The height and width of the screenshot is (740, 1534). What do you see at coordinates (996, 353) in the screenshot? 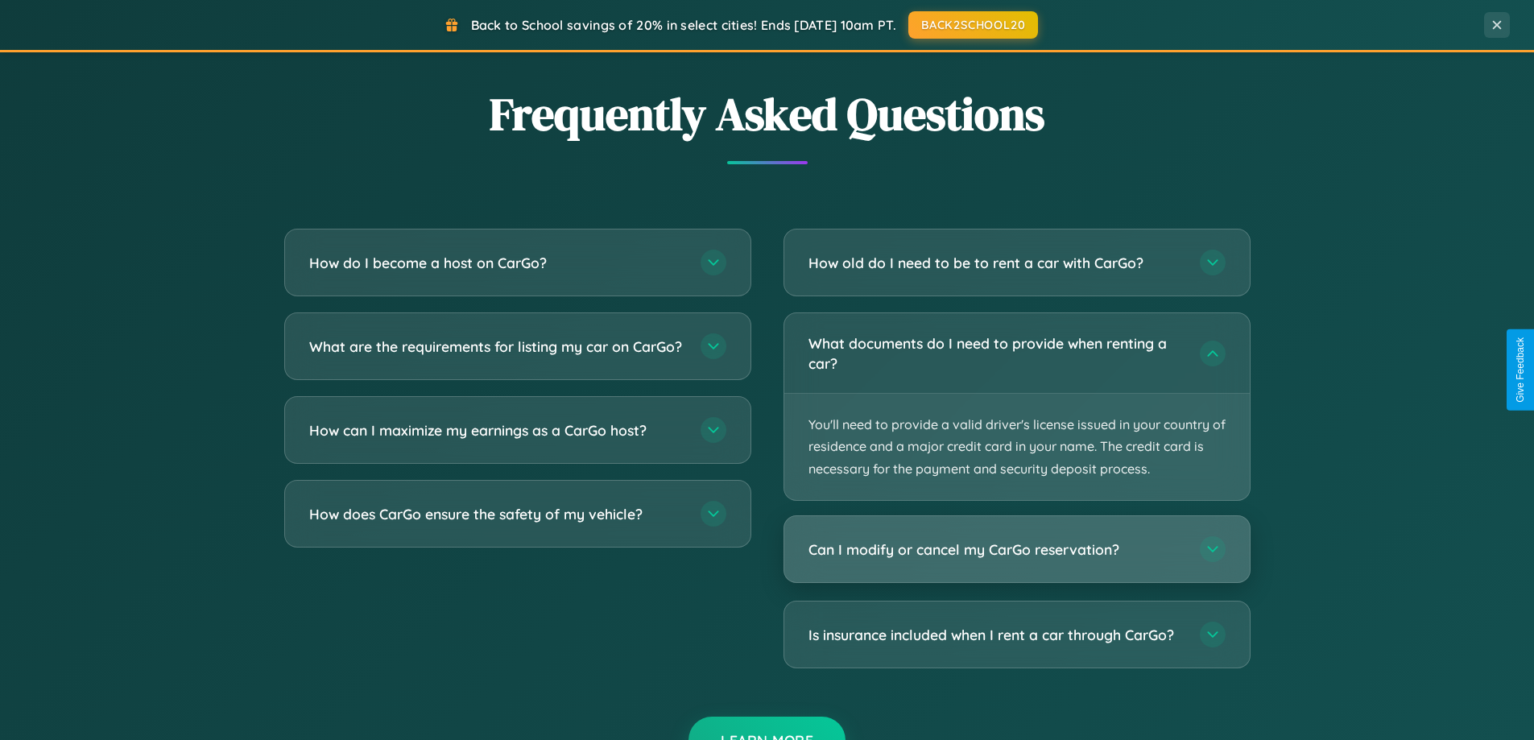
I see `h3: What documents do I need to provide when renting a car?` at bounding box center [996, 353].